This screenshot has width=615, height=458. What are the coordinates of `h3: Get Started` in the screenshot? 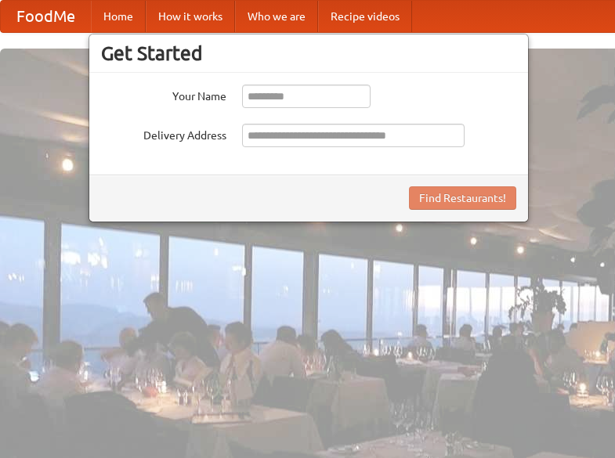 It's located at (309, 53).